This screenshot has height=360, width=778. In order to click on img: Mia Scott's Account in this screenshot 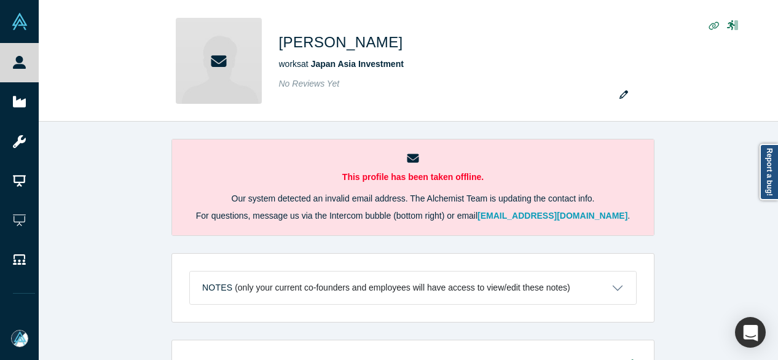, I will do `click(20, 339)`.